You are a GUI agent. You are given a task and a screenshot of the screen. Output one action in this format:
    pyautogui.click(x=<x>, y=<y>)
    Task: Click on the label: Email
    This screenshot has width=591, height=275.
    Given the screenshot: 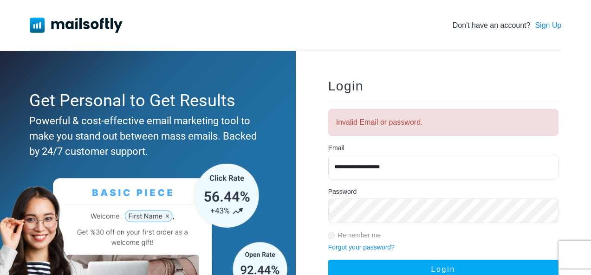 What is the action you would take?
    pyautogui.click(x=336, y=148)
    